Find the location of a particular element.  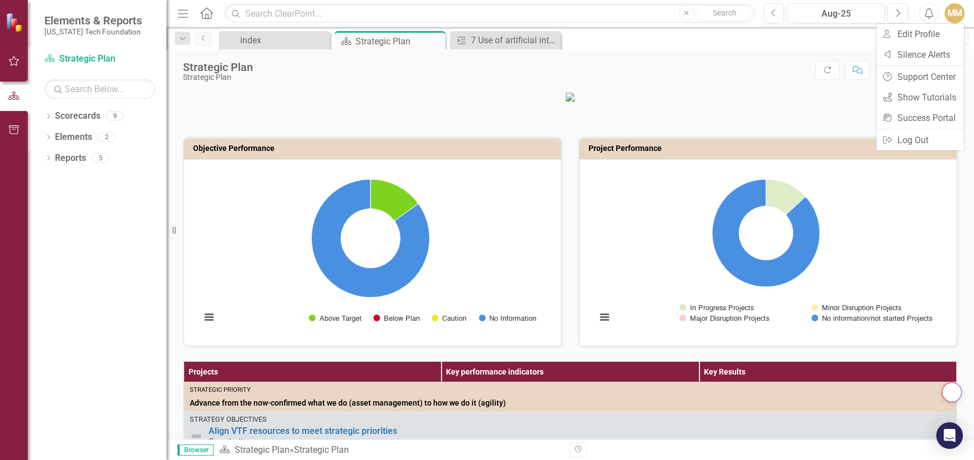

path: Above Target, 3. is located at coordinates (394, 200).